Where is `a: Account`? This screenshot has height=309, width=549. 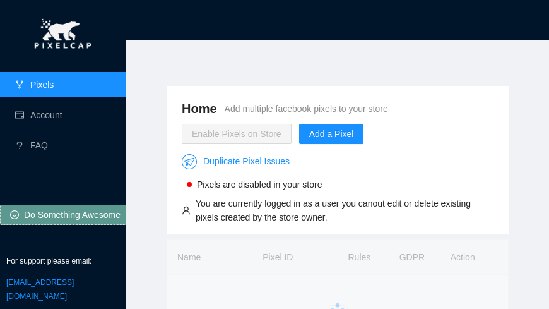 a: Account is located at coordinates (46, 115).